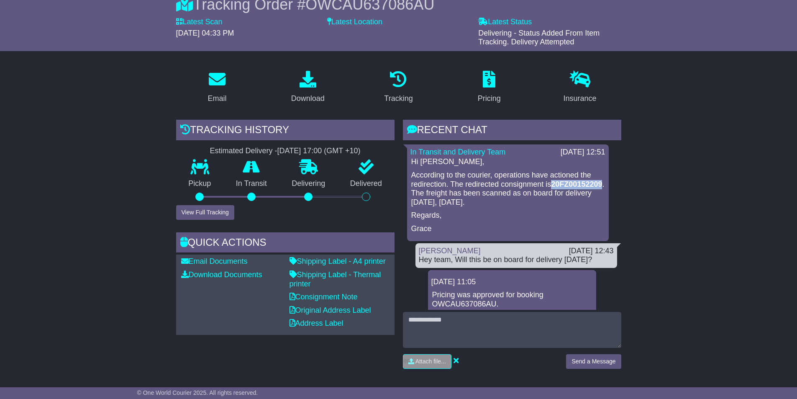 Image resolution: width=797 pixels, height=399 pixels. Describe the element at coordinates (198, 393) in the screenshot. I see `span: © One World Courier 2025. All rights reserved.` at that location.